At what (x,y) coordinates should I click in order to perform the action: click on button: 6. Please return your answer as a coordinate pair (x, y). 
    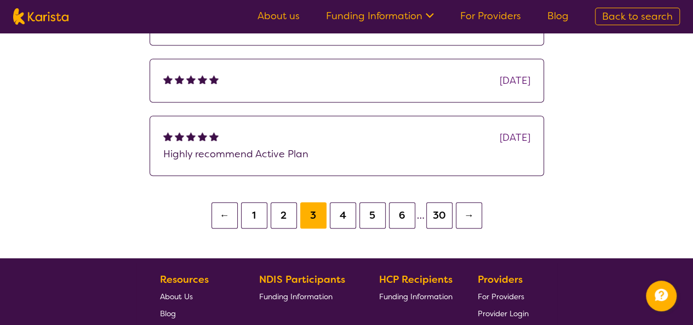
    Looking at the image, I should click on (402, 215).